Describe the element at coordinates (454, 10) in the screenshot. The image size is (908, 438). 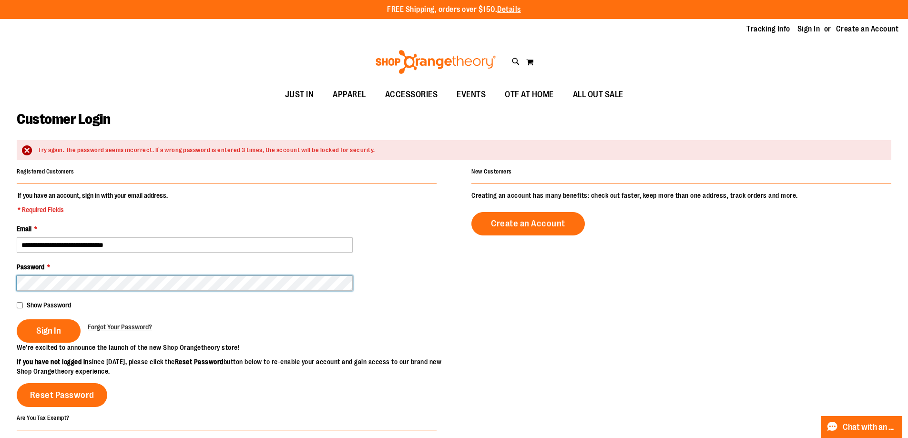
I see `p: FREE Shipping, orders over $150.` at that location.